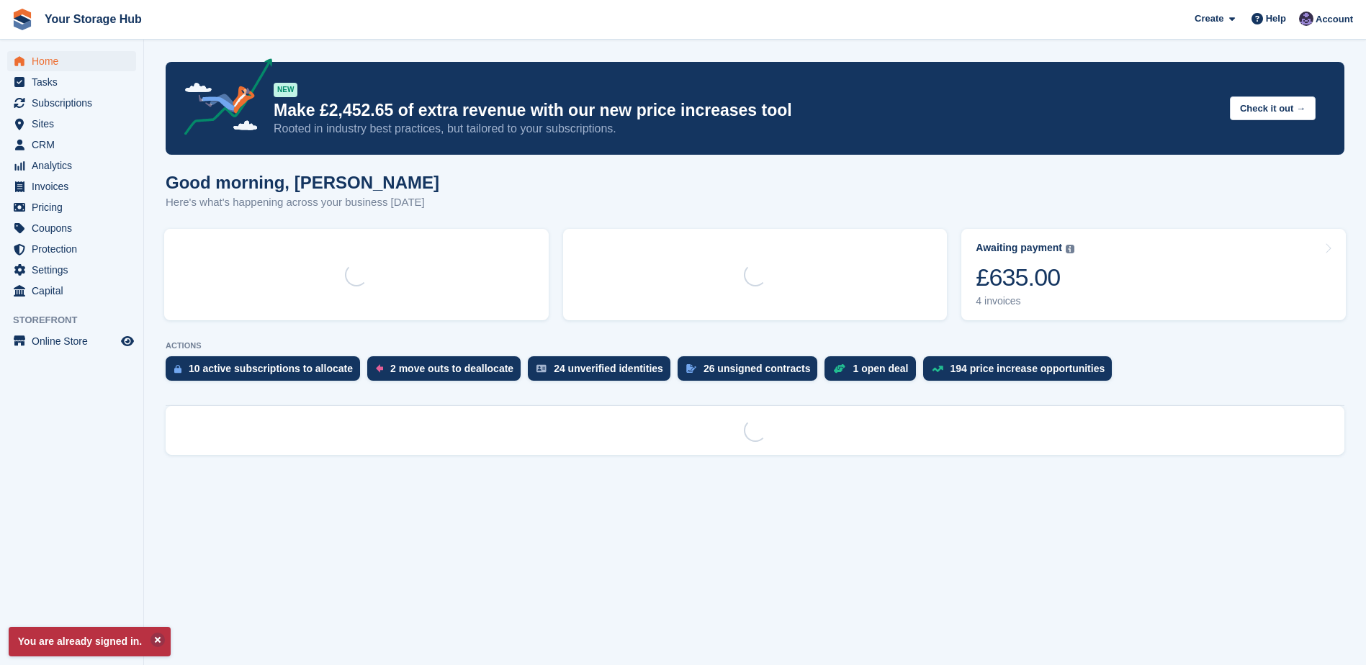  What do you see at coordinates (93, 19) in the screenshot?
I see `a: Your Storage Hub` at bounding box center [93, 19].